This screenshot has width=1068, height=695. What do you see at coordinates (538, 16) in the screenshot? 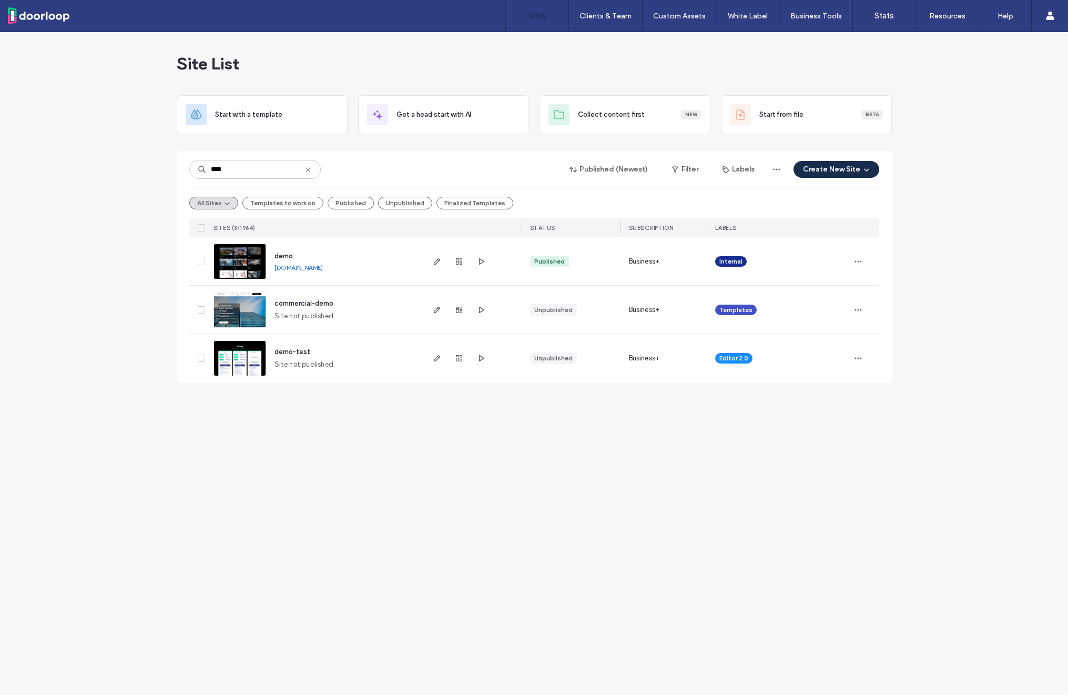
I see `label: Sites` at bounding box center [538, 16].